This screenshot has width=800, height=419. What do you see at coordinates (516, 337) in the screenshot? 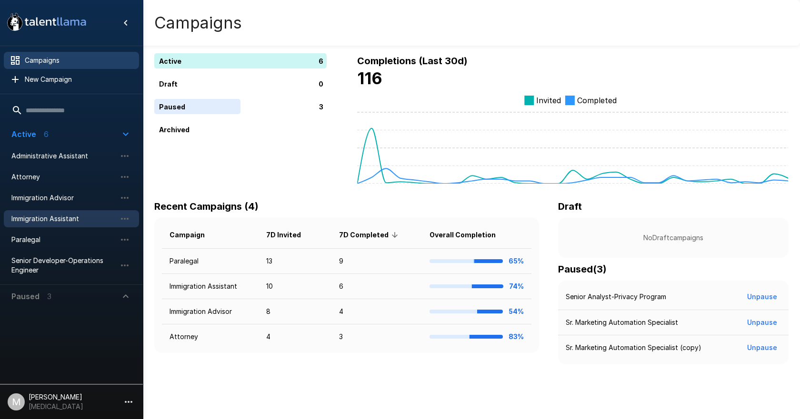
I see `b: 83%` at bounding box center [516, 337].